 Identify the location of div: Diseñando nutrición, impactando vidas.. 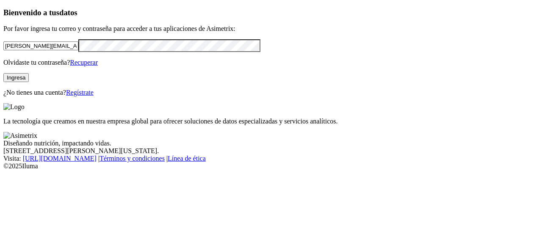
(271, 144).